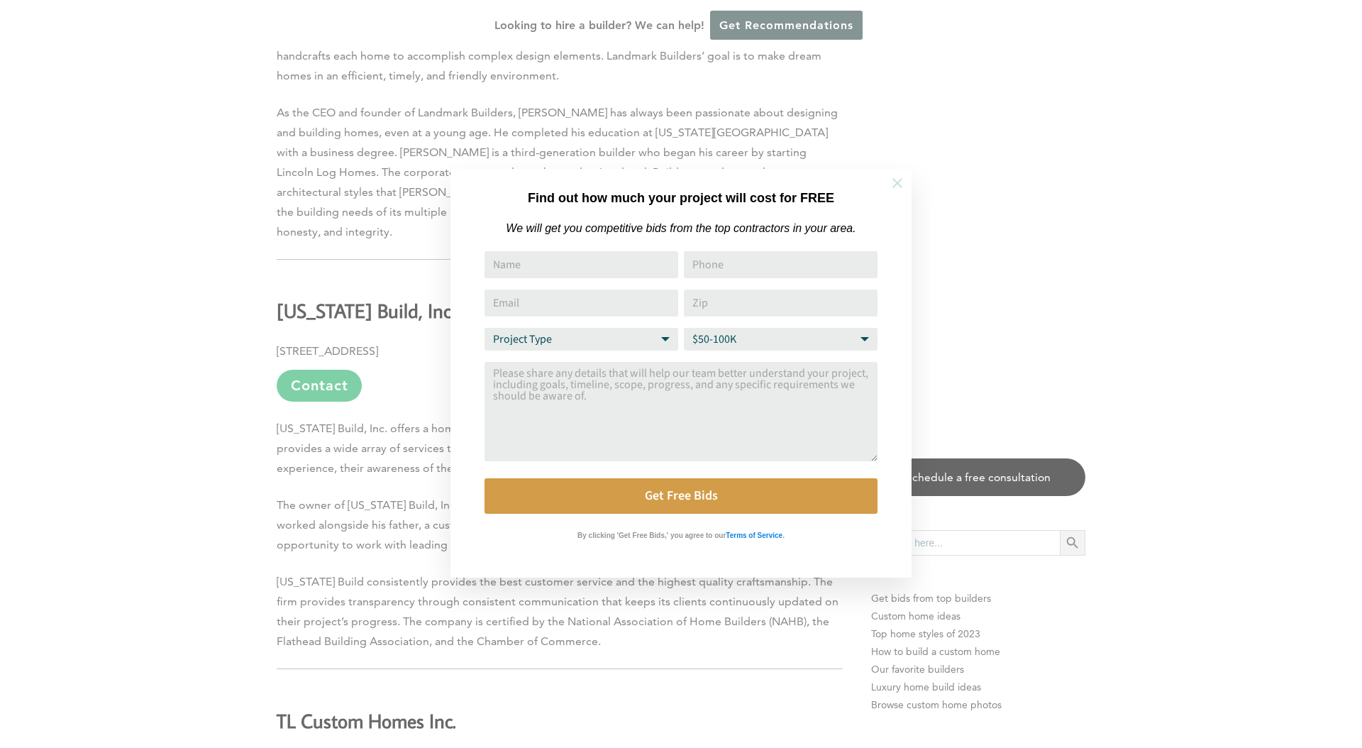 The image size is (1362, 748). What do you see at coordinates (581, 303) in the screenshot?
I see `input: Email Address` at bounding box center [581, 303].